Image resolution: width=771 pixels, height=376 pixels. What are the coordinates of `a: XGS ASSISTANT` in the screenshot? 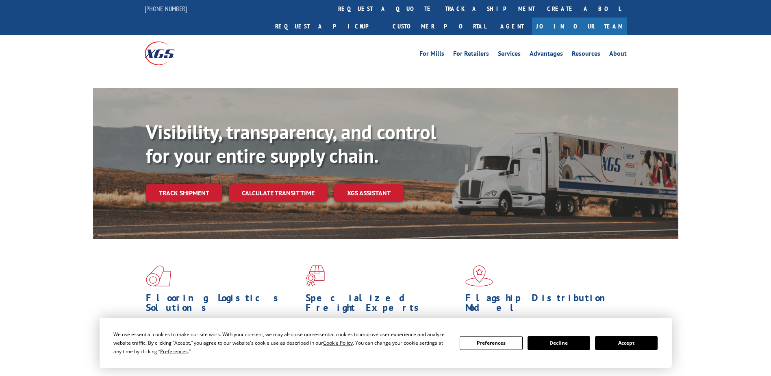 It's located at (369, 193).